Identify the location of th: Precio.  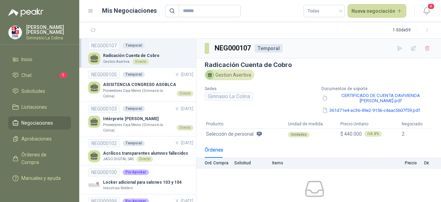
(399, 163).